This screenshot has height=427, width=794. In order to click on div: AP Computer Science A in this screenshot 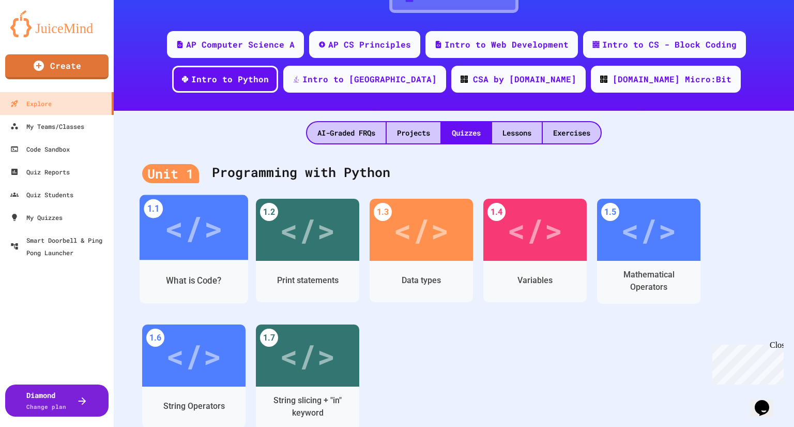, I will do `click(241, 44)`.